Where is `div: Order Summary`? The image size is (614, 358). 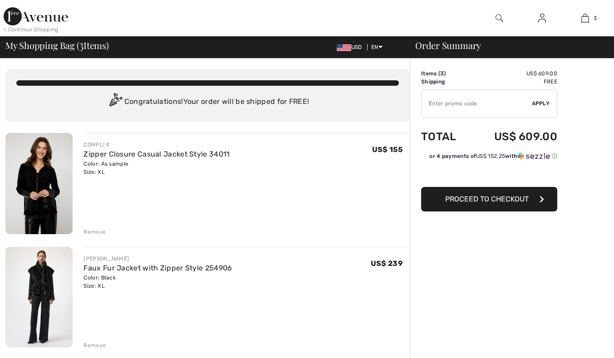
div: Order Summary is located at coordinates (506, 45).